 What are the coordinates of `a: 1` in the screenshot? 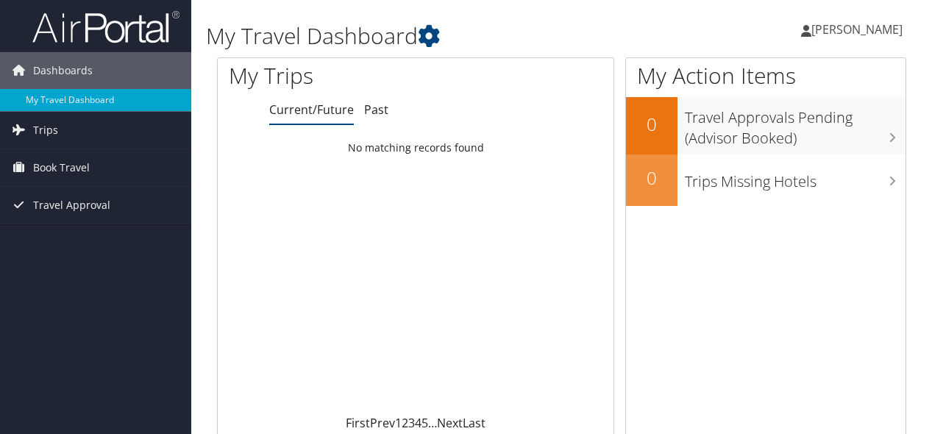 It's located at (398, 423).